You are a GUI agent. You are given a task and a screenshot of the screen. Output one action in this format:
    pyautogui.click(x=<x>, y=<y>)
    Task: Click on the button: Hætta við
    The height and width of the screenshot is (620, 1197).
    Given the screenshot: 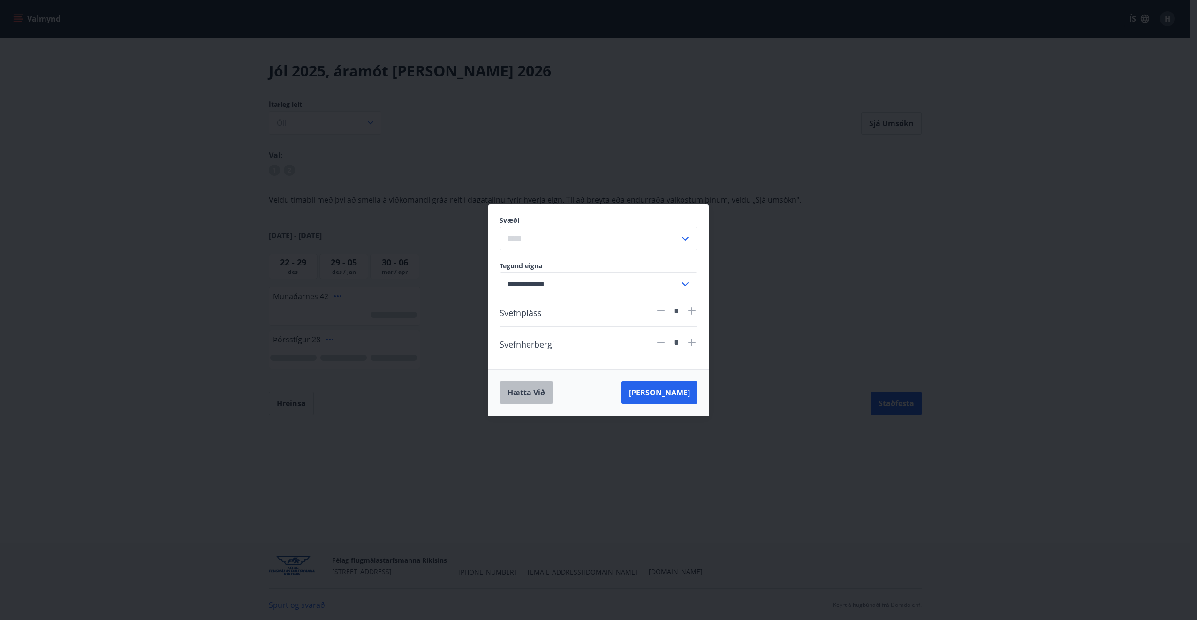 What is the action you would take?
    pyautogui.click(x=526, y=392)
    